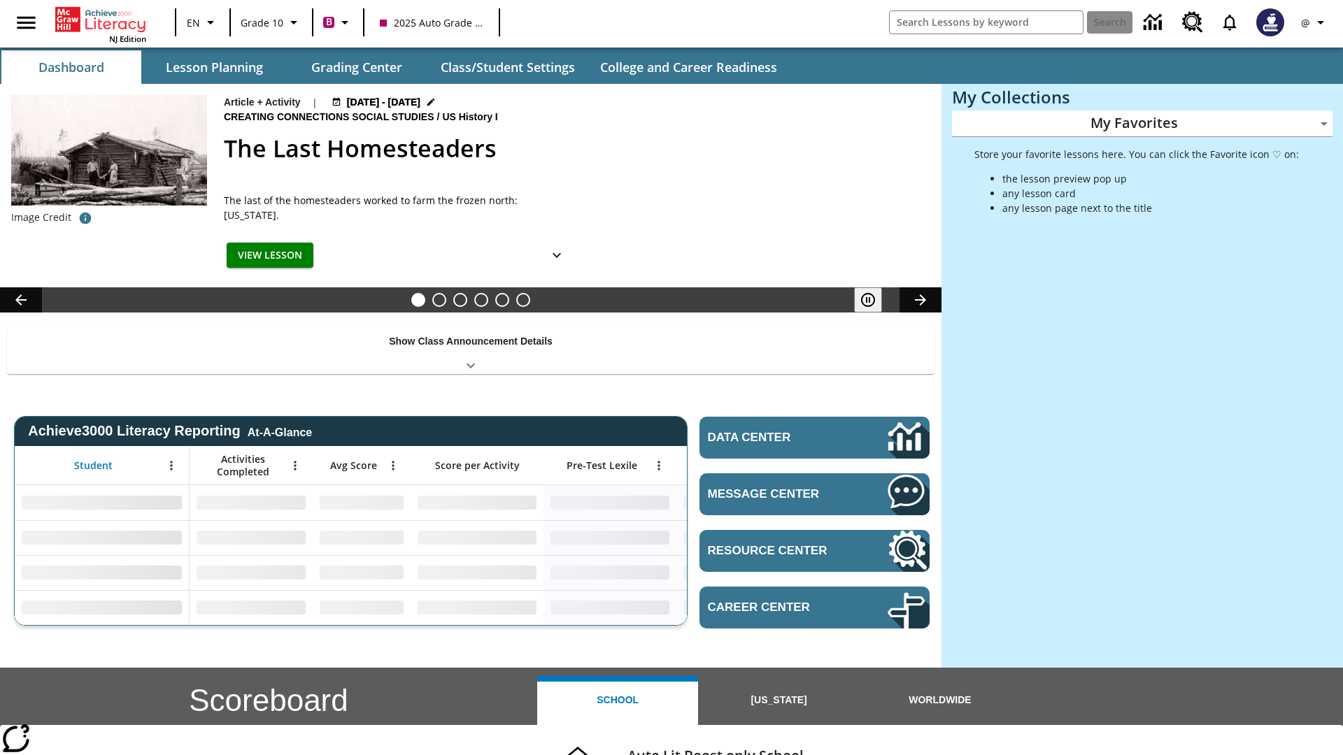 This screenshot has height=755, width=1343. What do you see at coordinates (384, 102) in the screenshot?
I see `button: Aug 24 - Aug 24 Choose Dates` at bounding box center [384, 102].